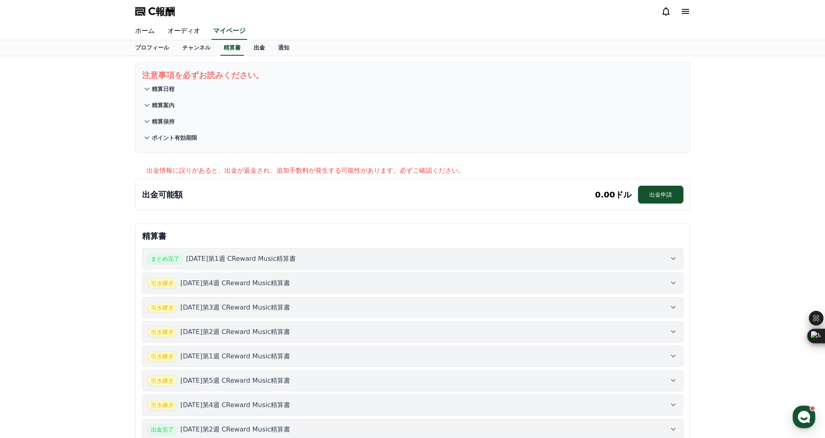 The image size is (825, 438). I want to click on font: 精算日程, so click(163, 89).